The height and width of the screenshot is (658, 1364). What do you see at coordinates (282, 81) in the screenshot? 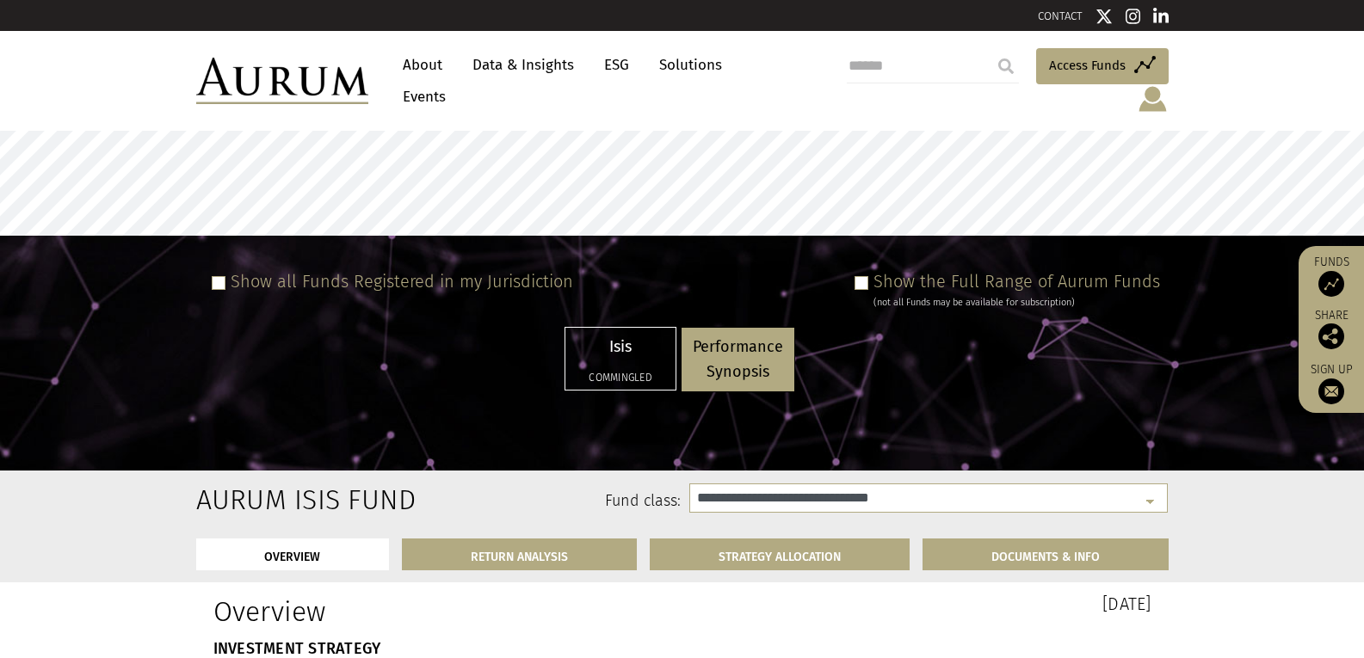
I see `img: Aurum` at bounding box center [282, 81].